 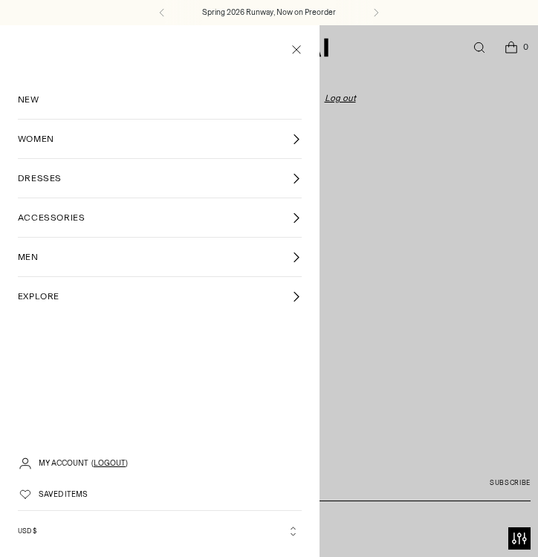 What do you see at coordinates (28, 257) in the screenshot?
I see `span: MEN` at bounding box center [28, 257].